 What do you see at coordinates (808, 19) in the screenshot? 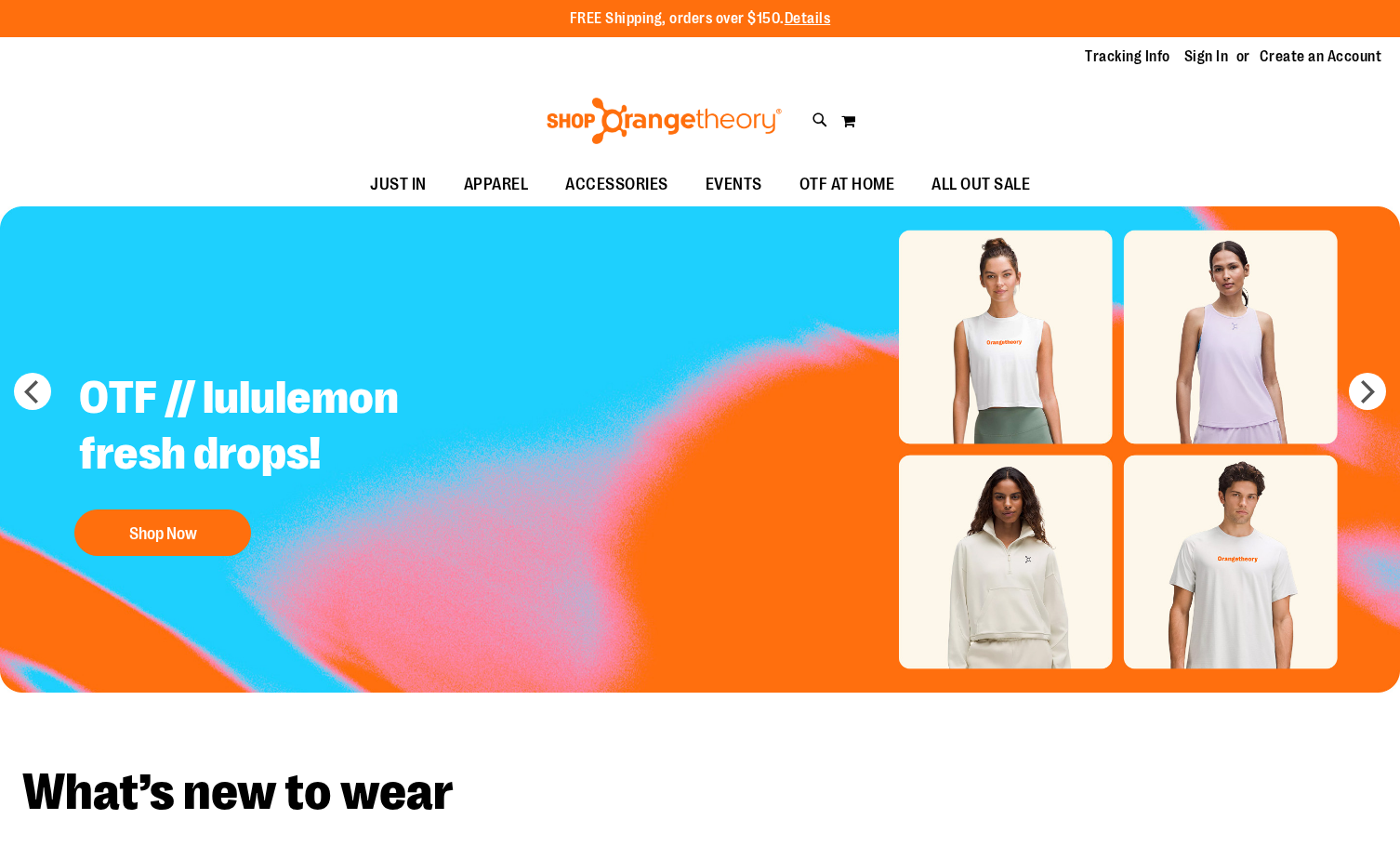
I see `a: Details` at bounding box center [808, 19].